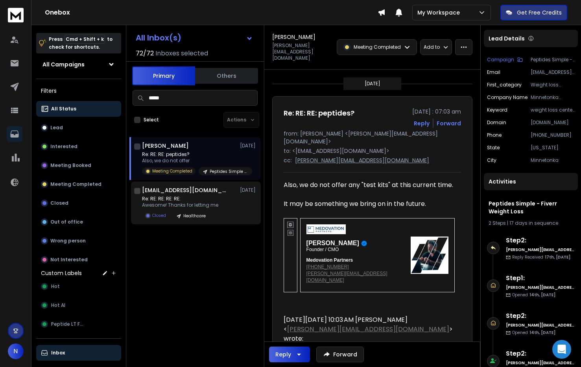 The image size is (581, 367). I want to click on p: Phone, so click(494, 135).